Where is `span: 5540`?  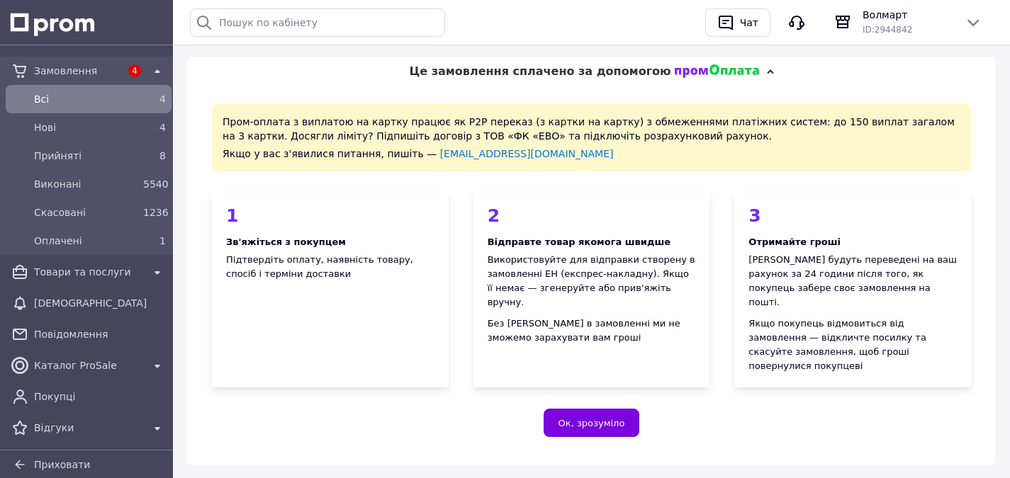 span: 5540 is located at coordinates (156, 184).